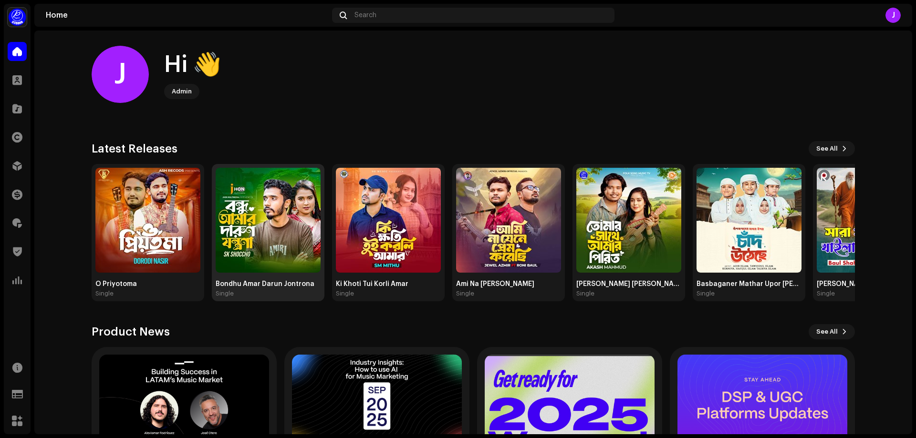 This screenshot has width=916, height=438. What do you see at coordinates (749, 220) in the screenshot?
I see `img: 5420ad5a-5011-4cc9-a1ab-9c995c07cc7f` at bounding box center [749, 220].